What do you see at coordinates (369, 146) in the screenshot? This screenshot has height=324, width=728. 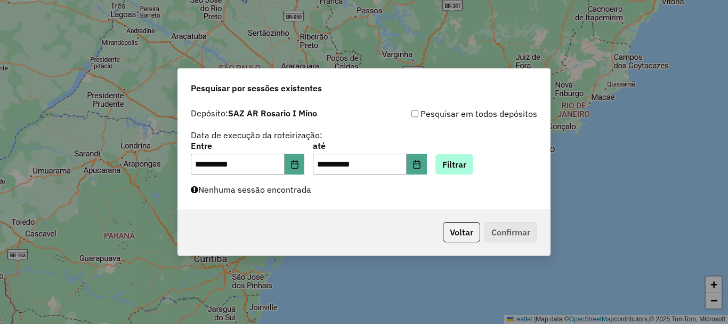 I see `label: até` at bounding box center [369, 146].